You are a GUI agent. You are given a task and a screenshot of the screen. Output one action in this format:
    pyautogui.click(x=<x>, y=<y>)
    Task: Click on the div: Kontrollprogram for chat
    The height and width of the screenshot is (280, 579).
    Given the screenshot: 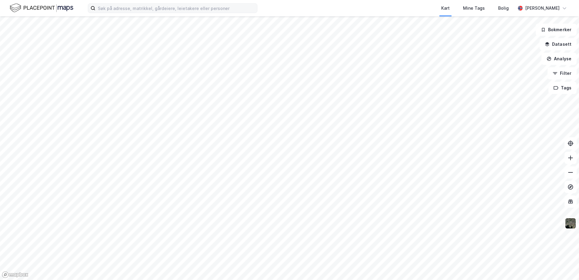 What is the action you would take?
    pyautogui.click(x=564, y=265)
    